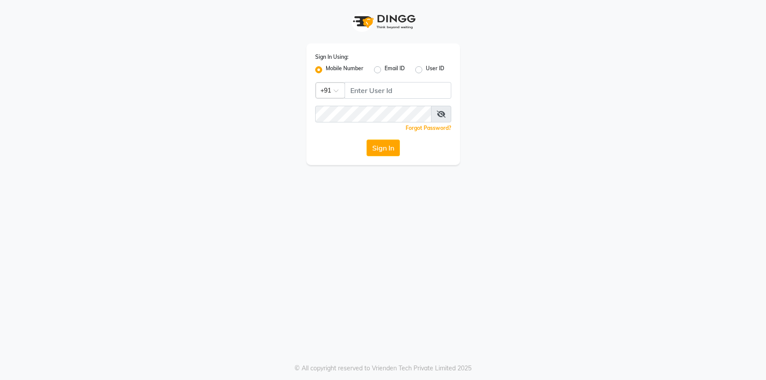  Describe the element at coordinates (383, 22) in the screenshot. I see `img: logo1.svg` at that location.